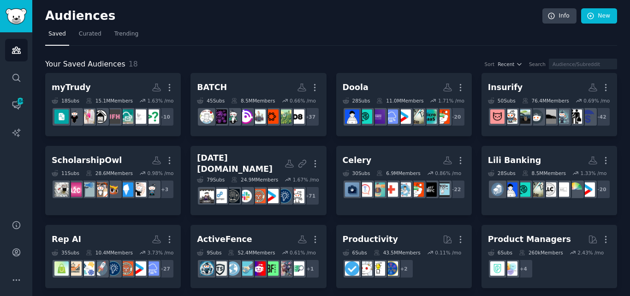 This screenshot has height=296, width=630. Describe the element at coordinates (545, 101) in the screenshot. I see `div: 76.4M Members` at that location.